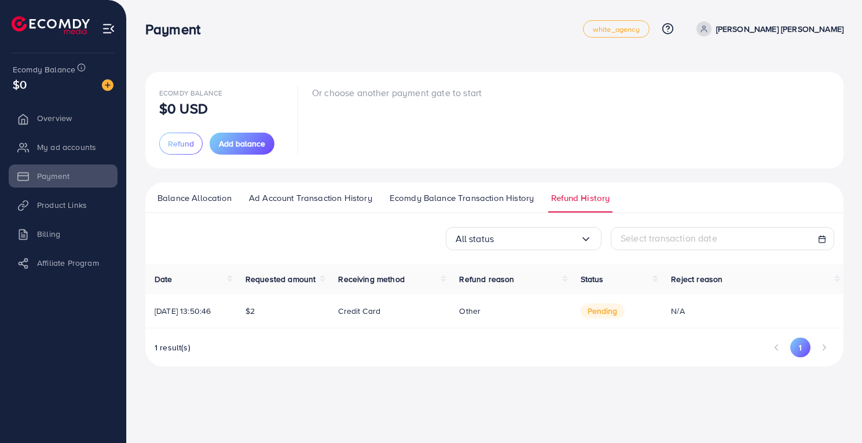 The image size is (862, 443). Describe the element at coordinates (242, 144) in the screenshot. I see `span: Add balance` at that location.